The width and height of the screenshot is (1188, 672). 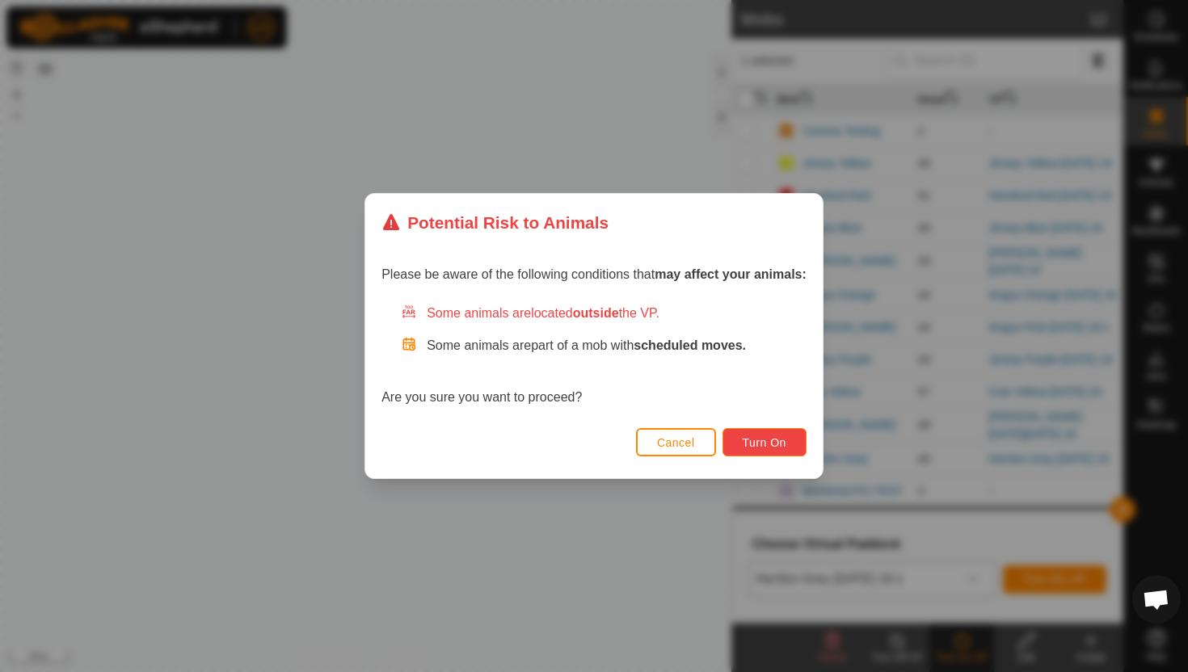 I want to click on div: Open chat, so click(x=1156, y=600).